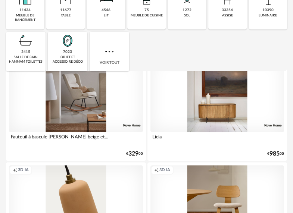  I want to click on div: table, so click(66, 15).